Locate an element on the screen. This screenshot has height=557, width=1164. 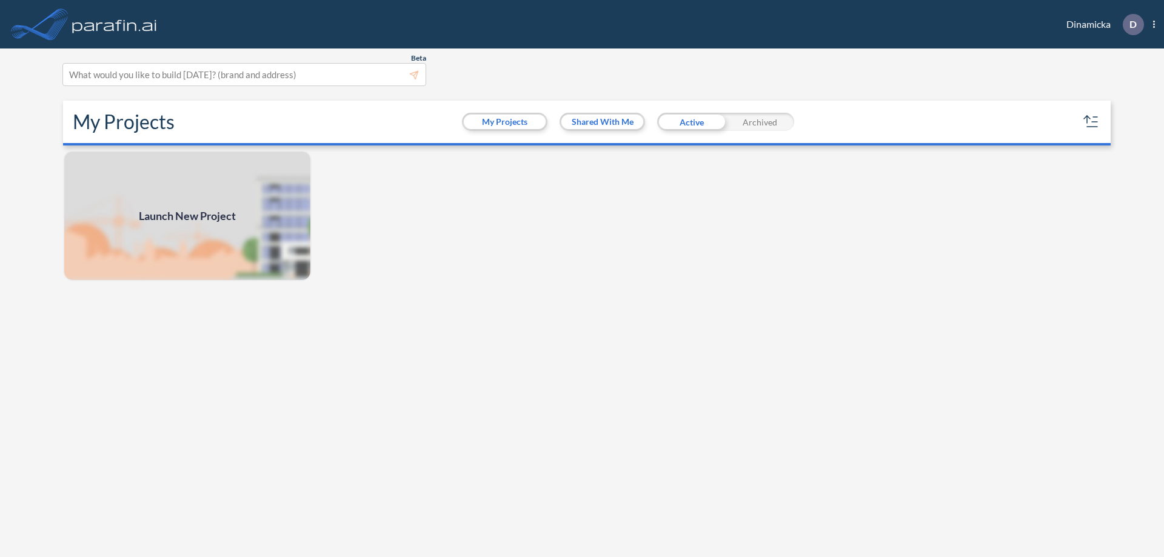
a: Launch New Project is located at coordinates (187, 216).